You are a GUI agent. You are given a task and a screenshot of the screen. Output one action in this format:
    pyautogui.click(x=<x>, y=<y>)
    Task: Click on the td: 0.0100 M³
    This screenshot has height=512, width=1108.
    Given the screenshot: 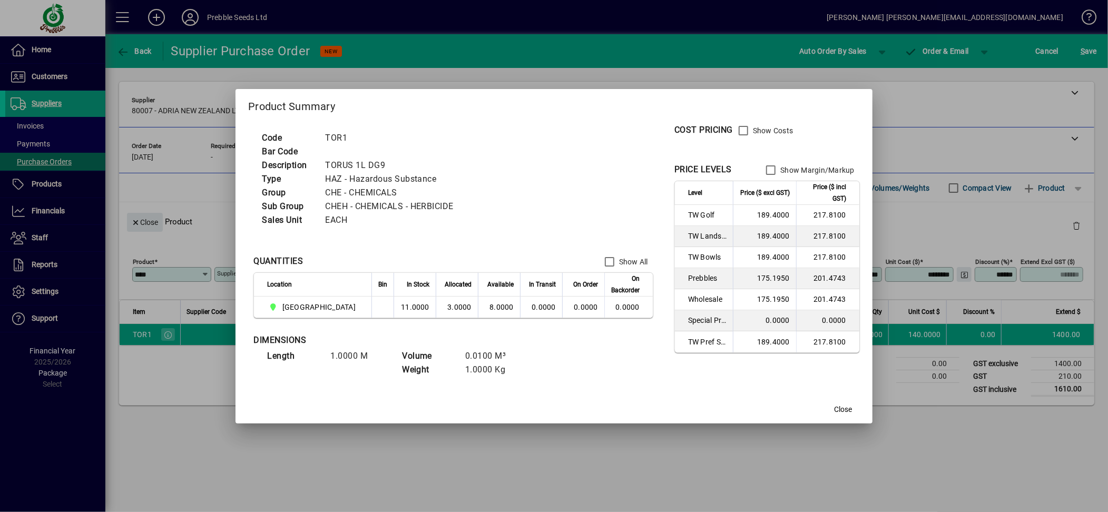 What is the action you would take?
    pyautogui.click(x=491, y=356)
    